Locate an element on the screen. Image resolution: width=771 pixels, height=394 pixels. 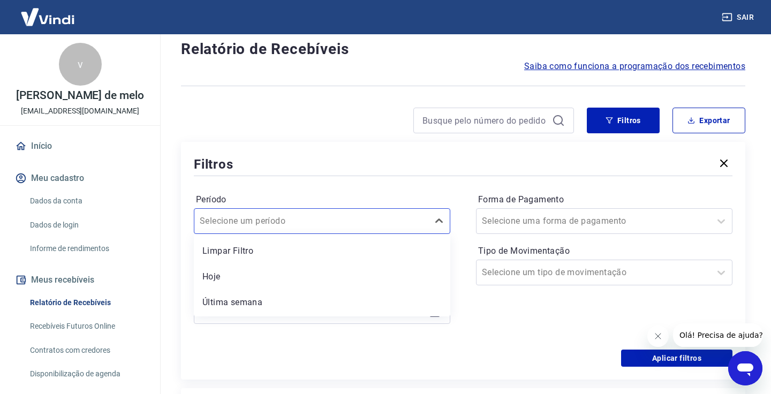
span: Olá! Precisa de ajuda? is located at coordinates (48, 12).